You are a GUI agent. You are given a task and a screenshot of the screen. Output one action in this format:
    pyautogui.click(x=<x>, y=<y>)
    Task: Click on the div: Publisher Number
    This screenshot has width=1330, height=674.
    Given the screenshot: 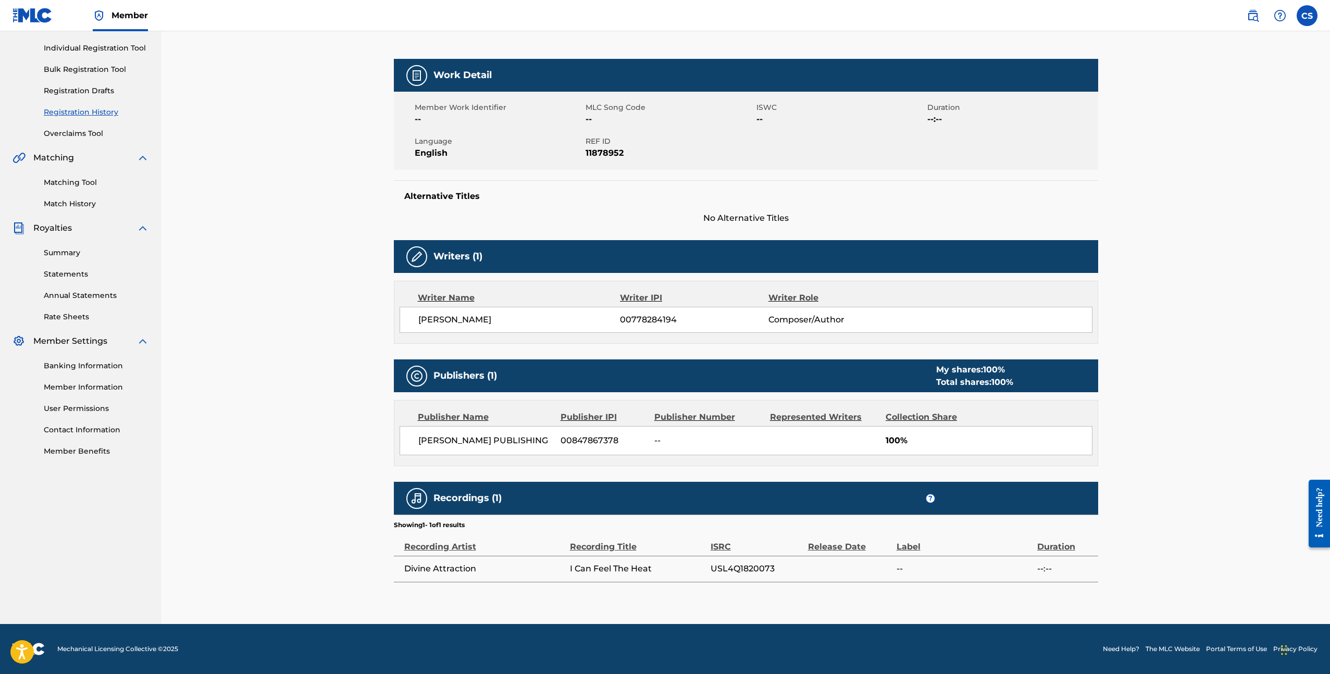 What is the action you would take?
    pyautogui.click(x=708, y=417)
    